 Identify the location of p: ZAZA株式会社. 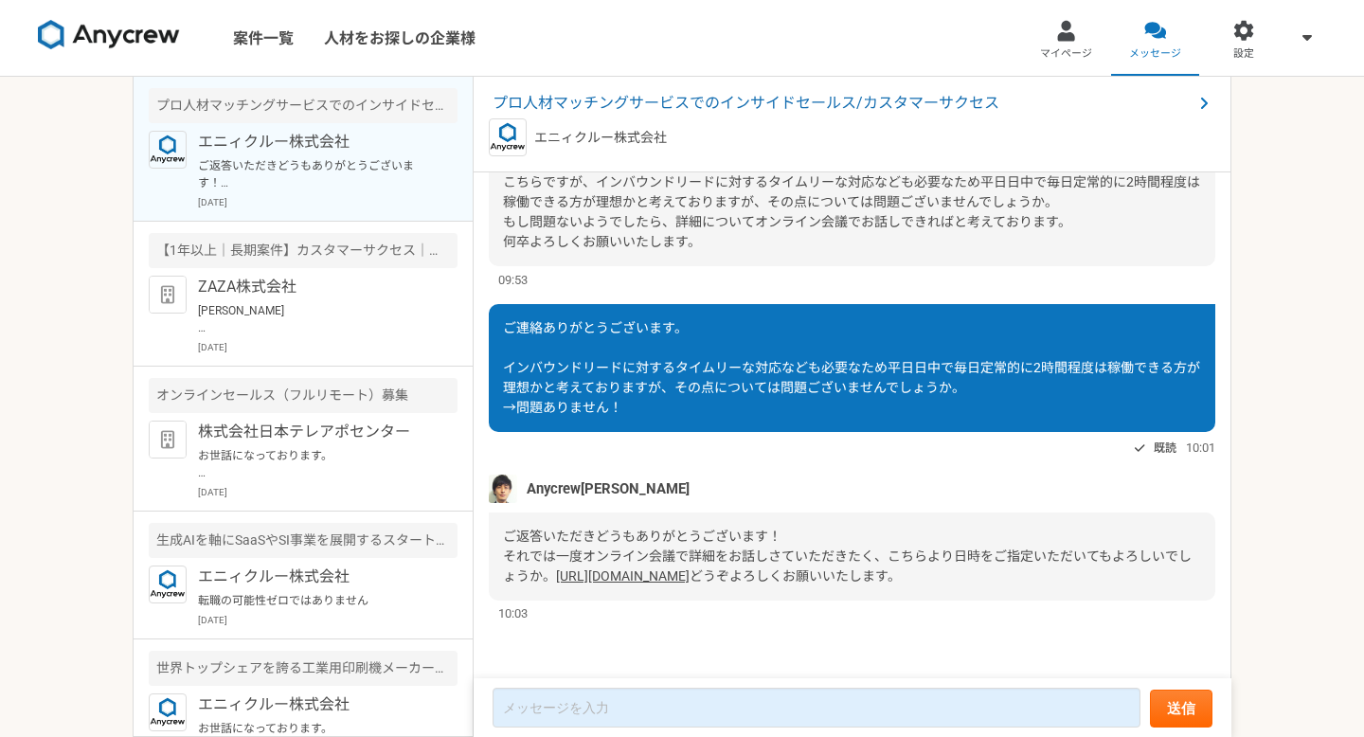
(315, 287).